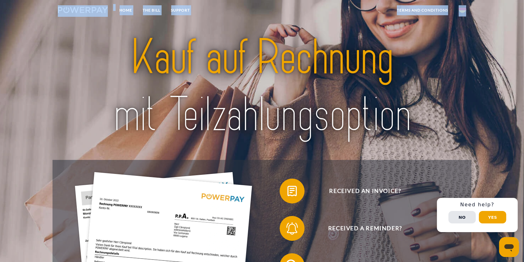 This screenshot has height=262, width=524. Describe the element at coordinates (492, 217) in the screenshot. I see `button: Yes` at that location.